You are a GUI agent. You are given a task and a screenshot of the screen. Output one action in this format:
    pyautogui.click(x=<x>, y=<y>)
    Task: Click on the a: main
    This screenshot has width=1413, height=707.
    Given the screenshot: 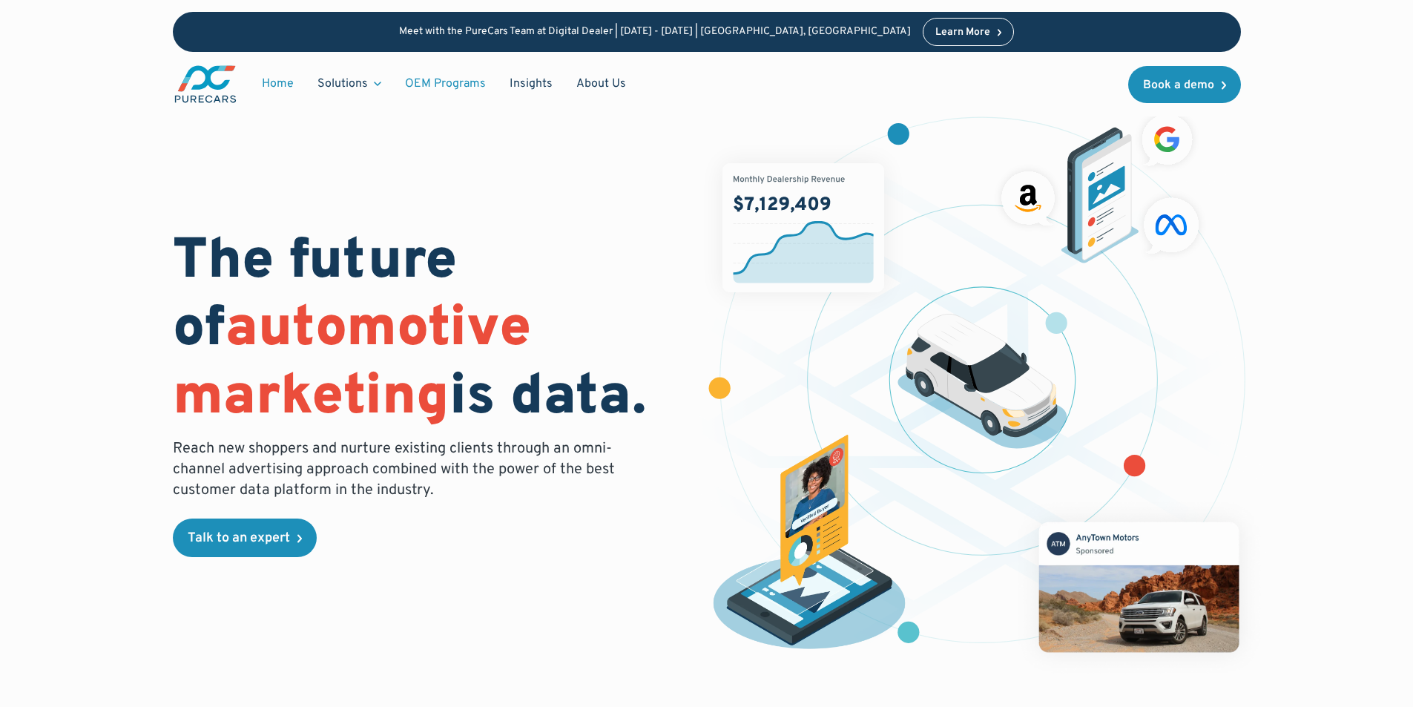 What is the action you would take?
    pyautogui.click(x=206, y=84)
    